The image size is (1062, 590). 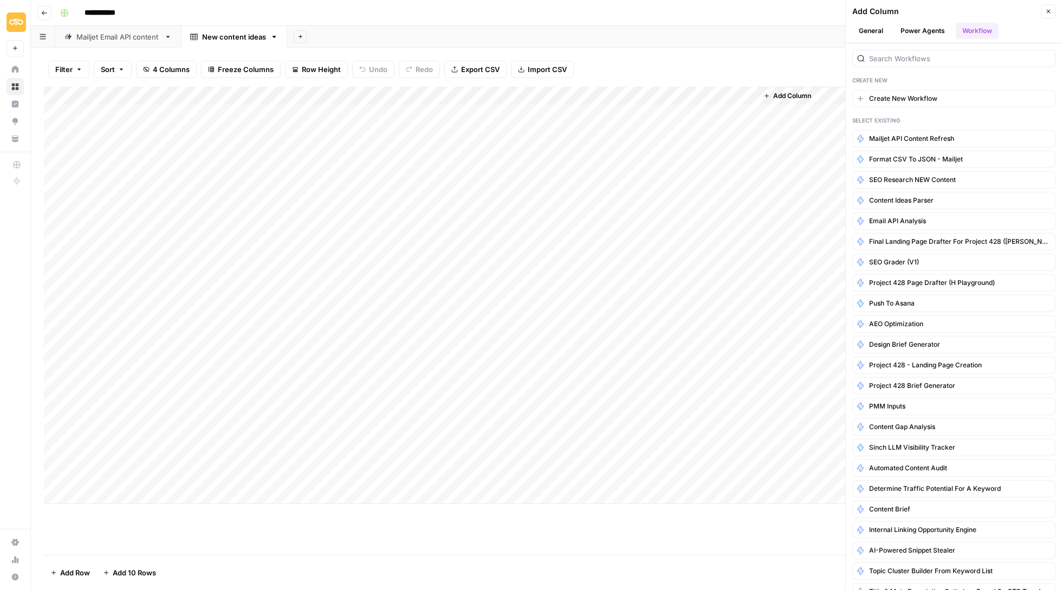 What do you see at coordinates (321, 69) in the screenshot?
I see `span: Row Height` at bounding box center [321, 69].